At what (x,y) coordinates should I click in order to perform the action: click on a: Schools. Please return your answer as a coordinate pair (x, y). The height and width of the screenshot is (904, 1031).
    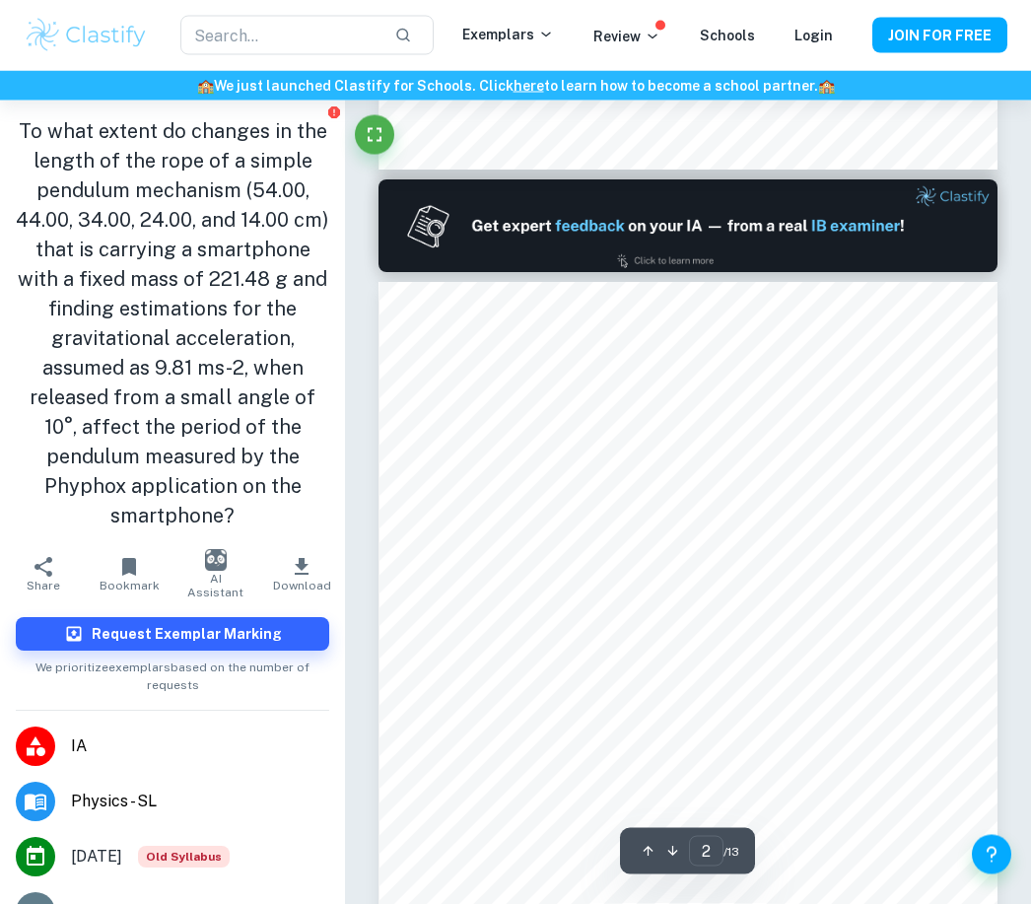
    Looking at the image, I should click on (727, 35).